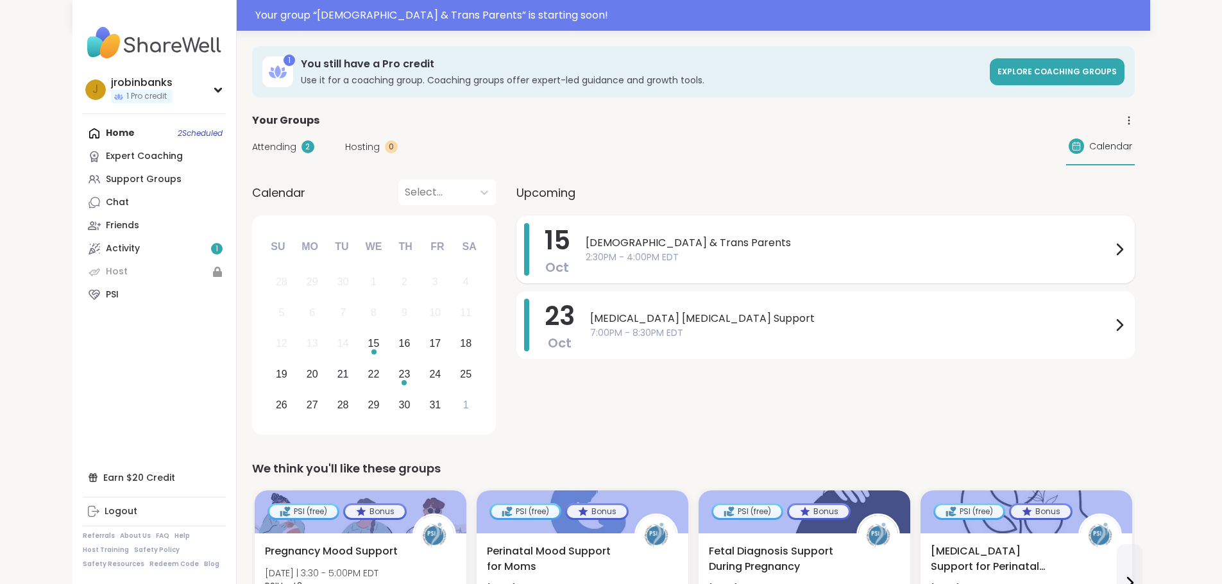 This screenshot has width=1222, height=584. I want to click on div: Not available Thursday, October 2nd, 2025, so click(404, 282).